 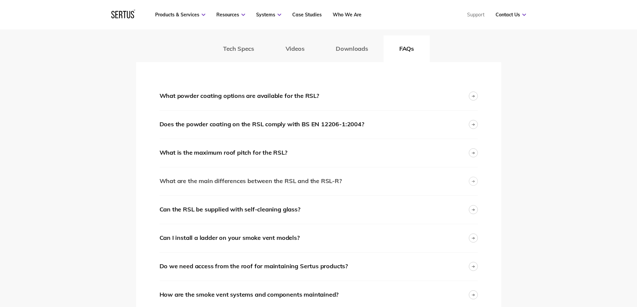 I want to click on div: Do we need access from the roof for maintaining Sertus products?, so click(x=253, y=267).